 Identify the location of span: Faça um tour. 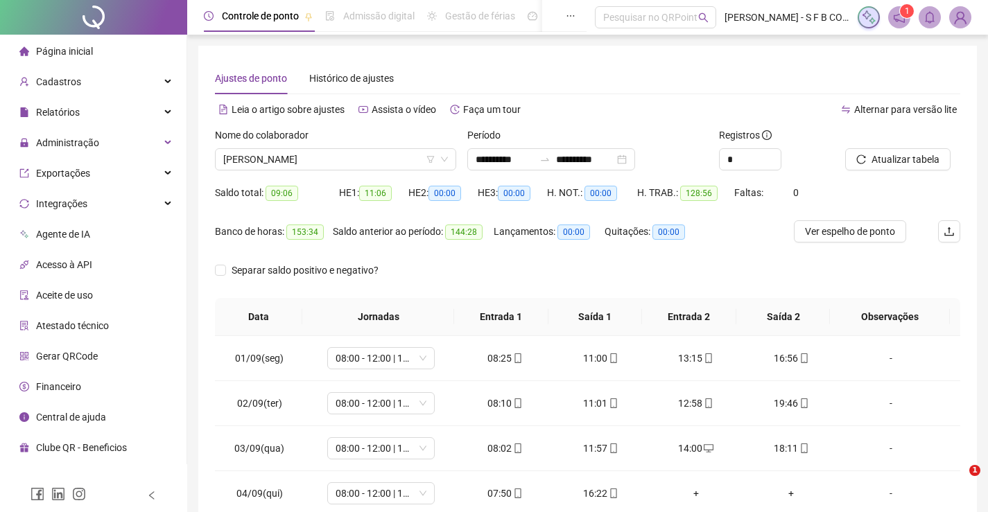
(492, 110).